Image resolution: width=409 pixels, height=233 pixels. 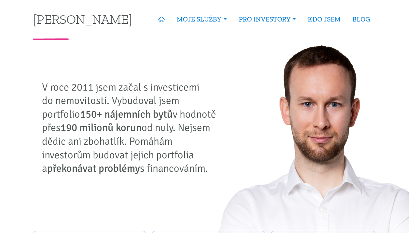 I want to click on a: BLOG, so click(x=361, y=19).